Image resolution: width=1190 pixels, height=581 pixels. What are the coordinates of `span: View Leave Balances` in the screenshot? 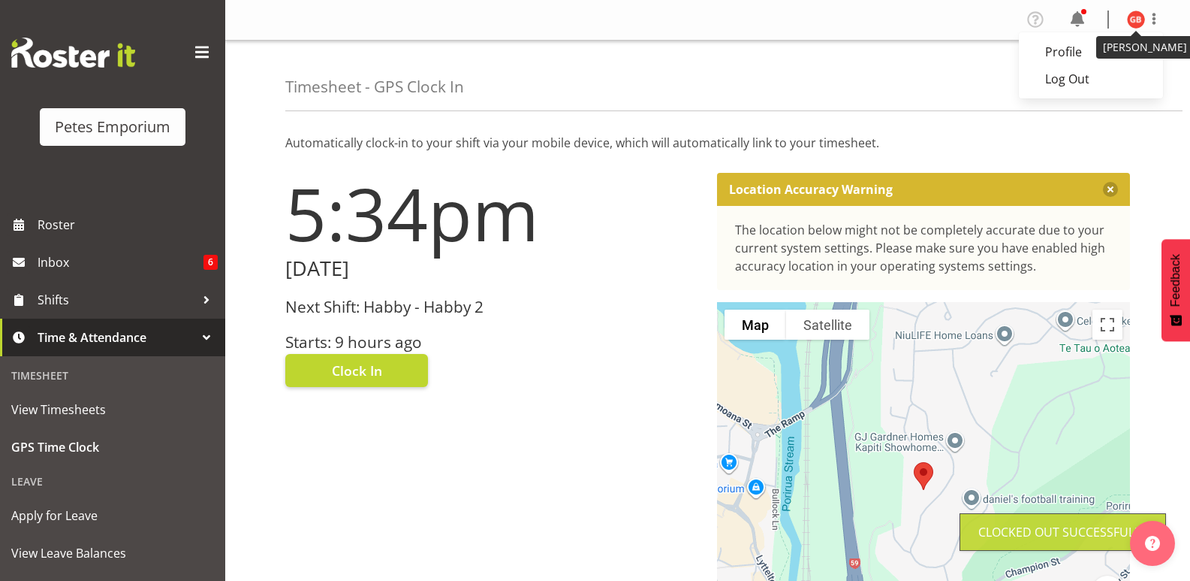 It's located at (113, 553).